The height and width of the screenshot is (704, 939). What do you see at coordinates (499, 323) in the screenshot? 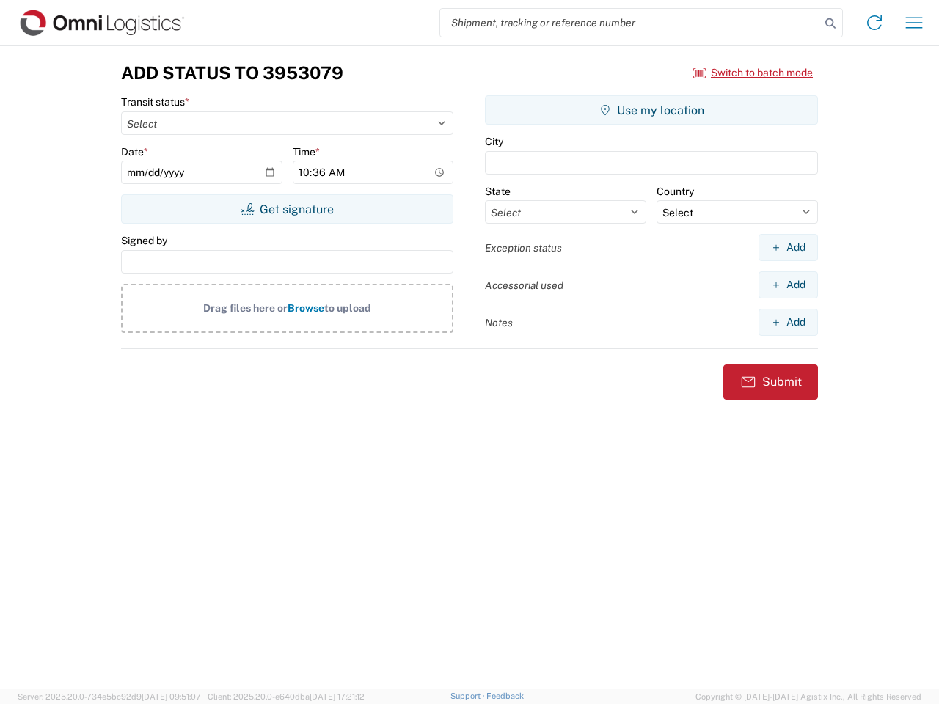
I see `label: Notes` at bounding box center [499, 323].